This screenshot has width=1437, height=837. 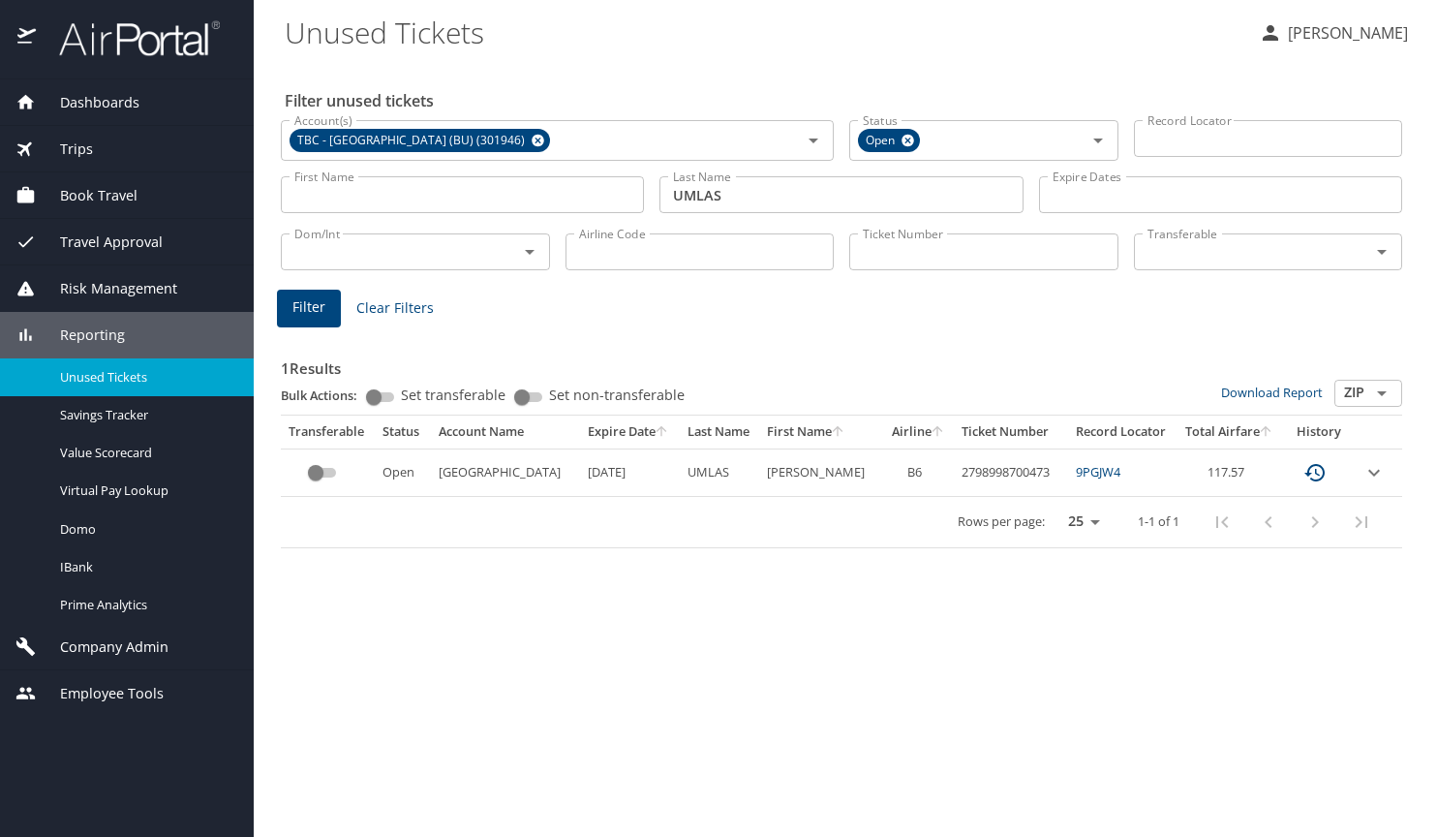 What do you see at coordinates (145, 567) in the screenshot?
I see `span: IBank` at bounding box center [145, 567].